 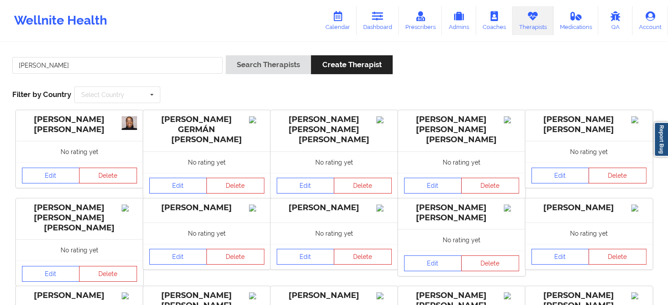 What do you see at coordinates (378, 21) in the screenshot?
I see `a: Dashboard` at bounding box center [378, 21].